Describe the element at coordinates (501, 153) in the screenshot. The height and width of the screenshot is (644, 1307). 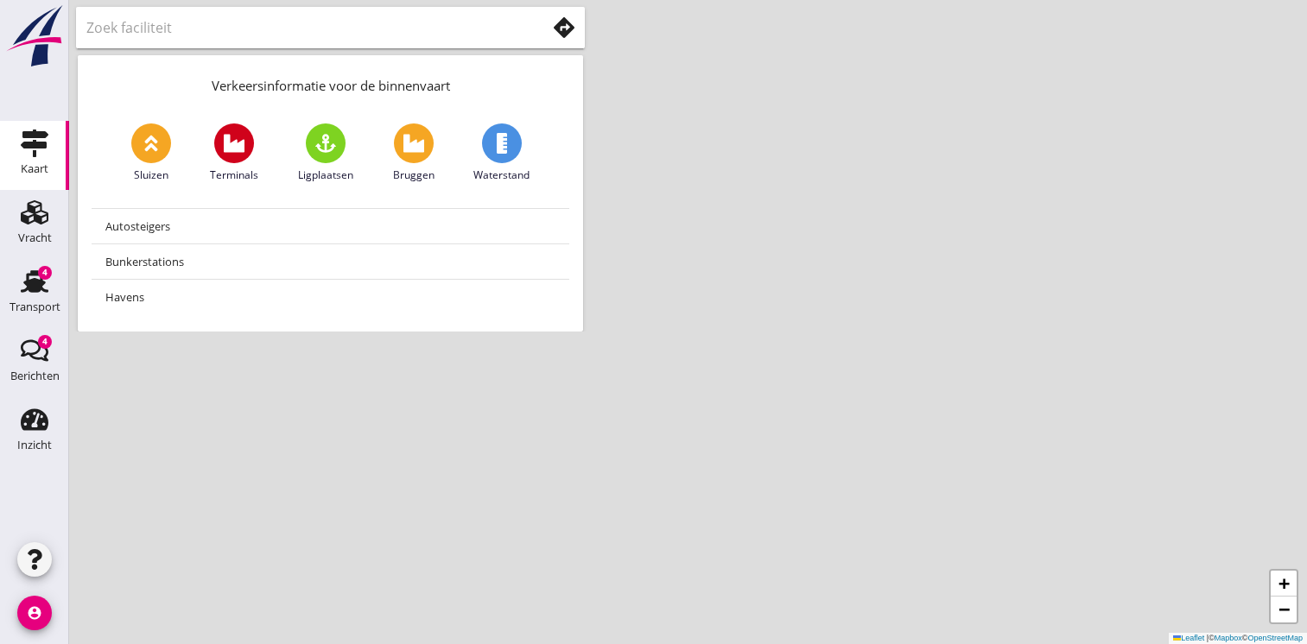
I see `a: Waterstand` at that location.